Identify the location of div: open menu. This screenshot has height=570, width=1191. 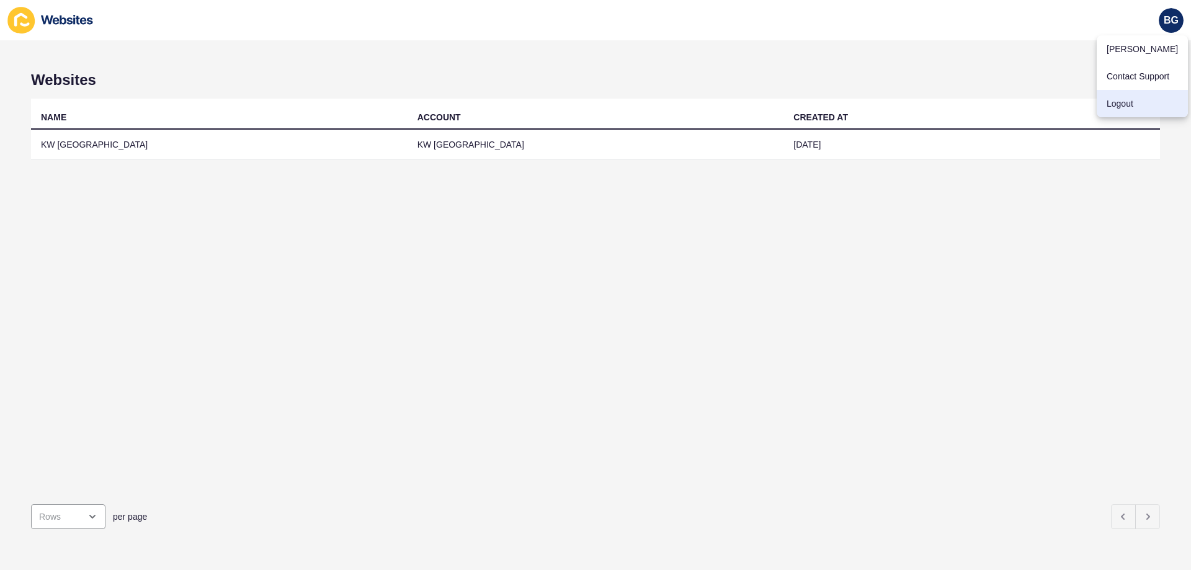
(68, 517).